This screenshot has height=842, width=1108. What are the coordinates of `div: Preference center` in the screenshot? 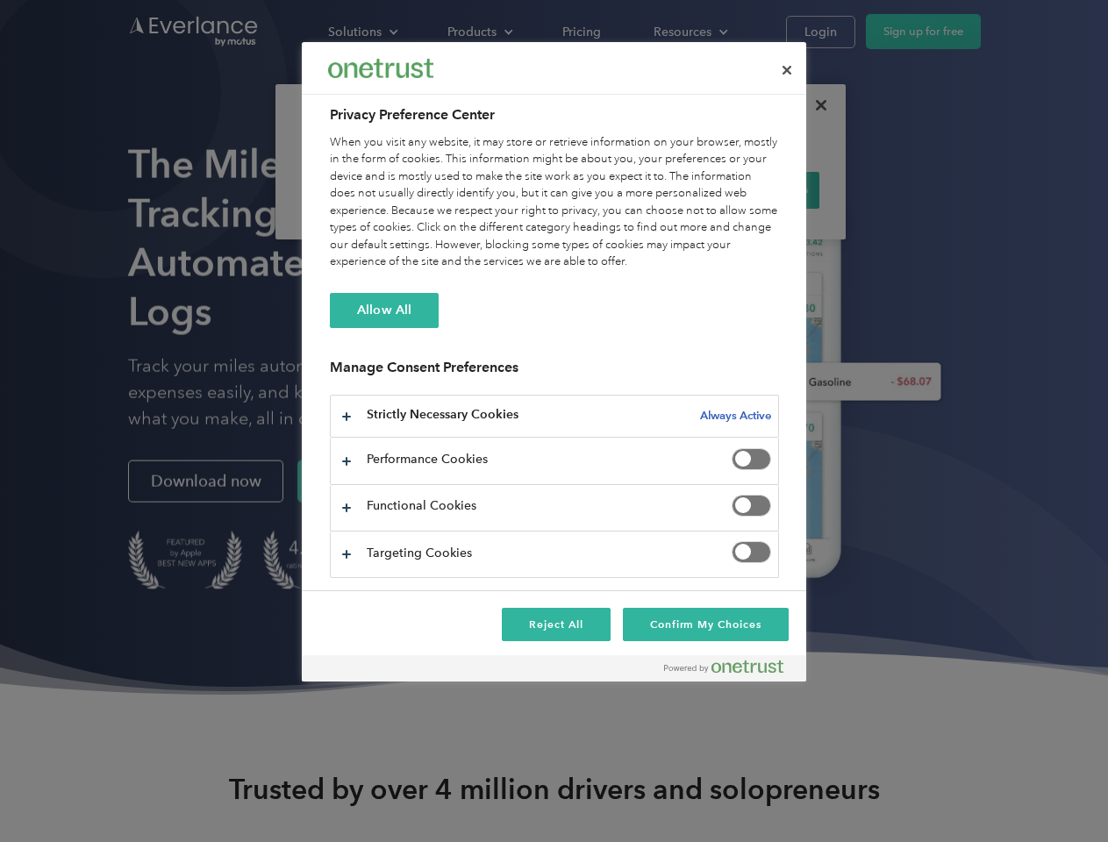 It's located at (554, 362).